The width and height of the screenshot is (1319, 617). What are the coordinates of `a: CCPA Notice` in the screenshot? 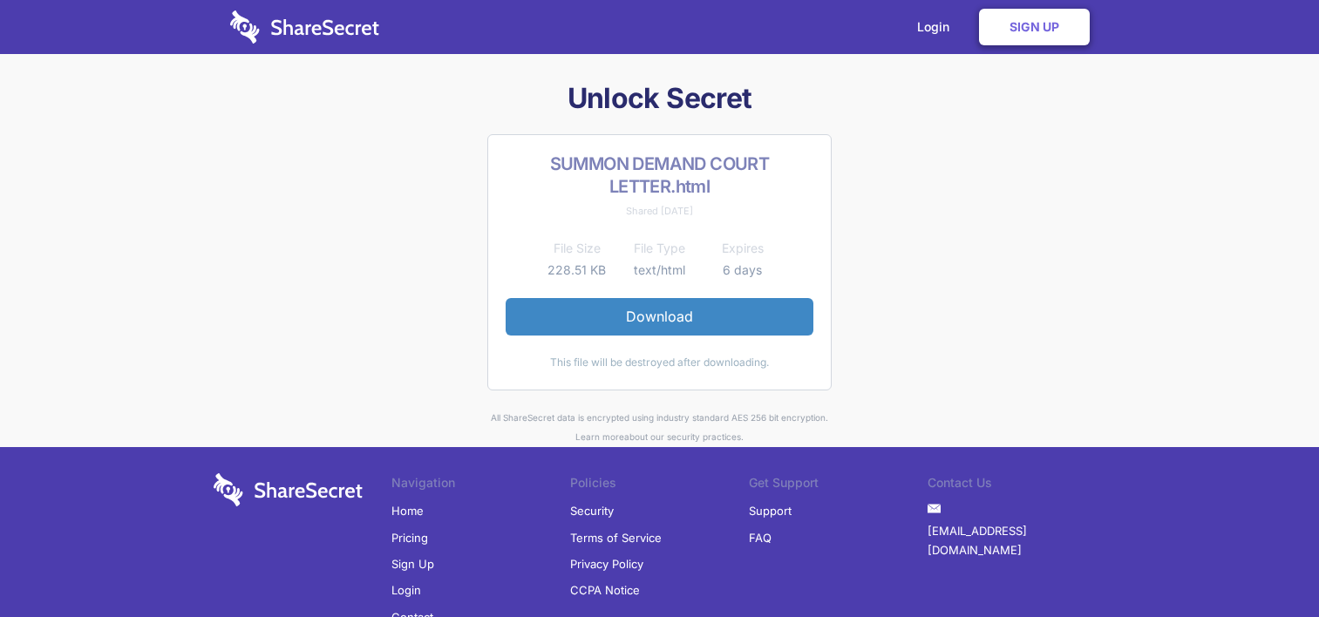 It's located at (605, 590).